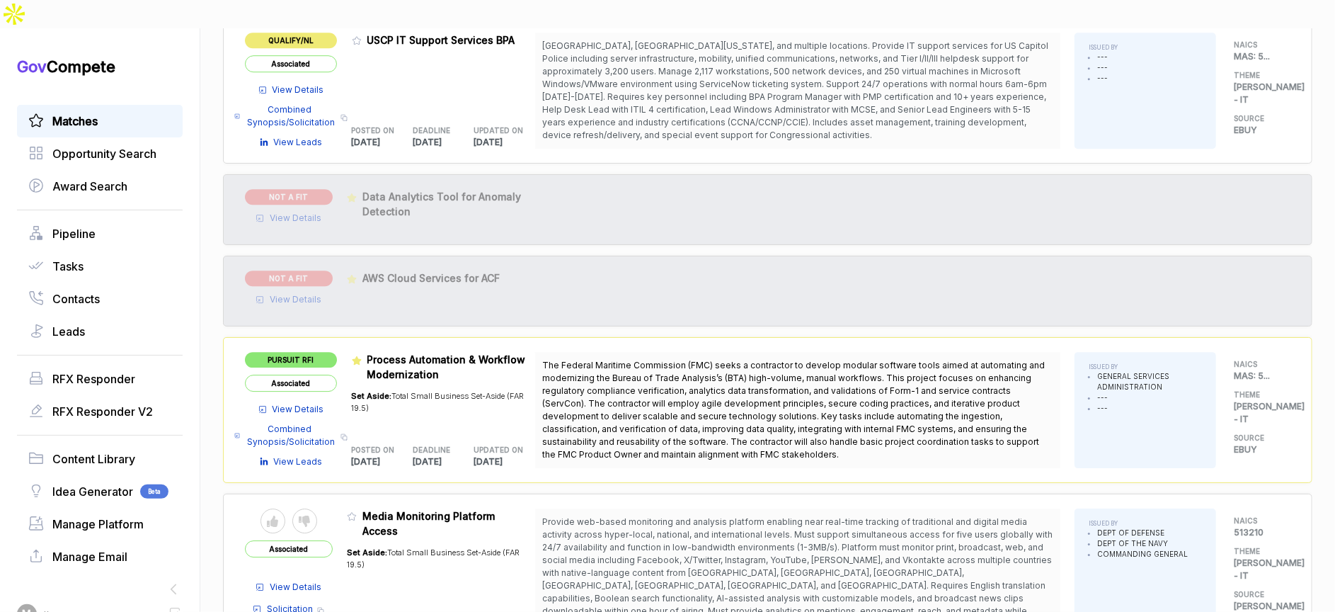 This screenshot has height=612, width=1335. Describe the element at coordinates (1150, 382) in the screenshot. I see `li: GENERAL SERVICES ADMINISTRATION` at that location.